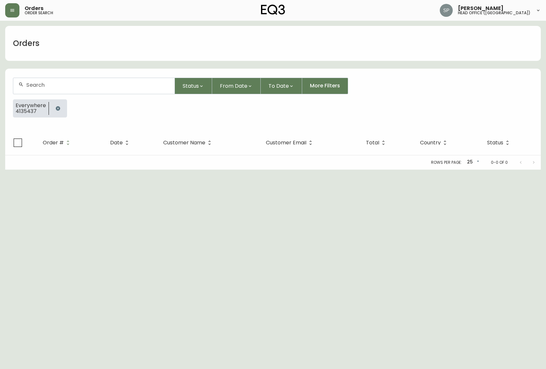  Describe the element at coordinates (26, 43) in the screenshot. I see `h1: Orders` at that location.